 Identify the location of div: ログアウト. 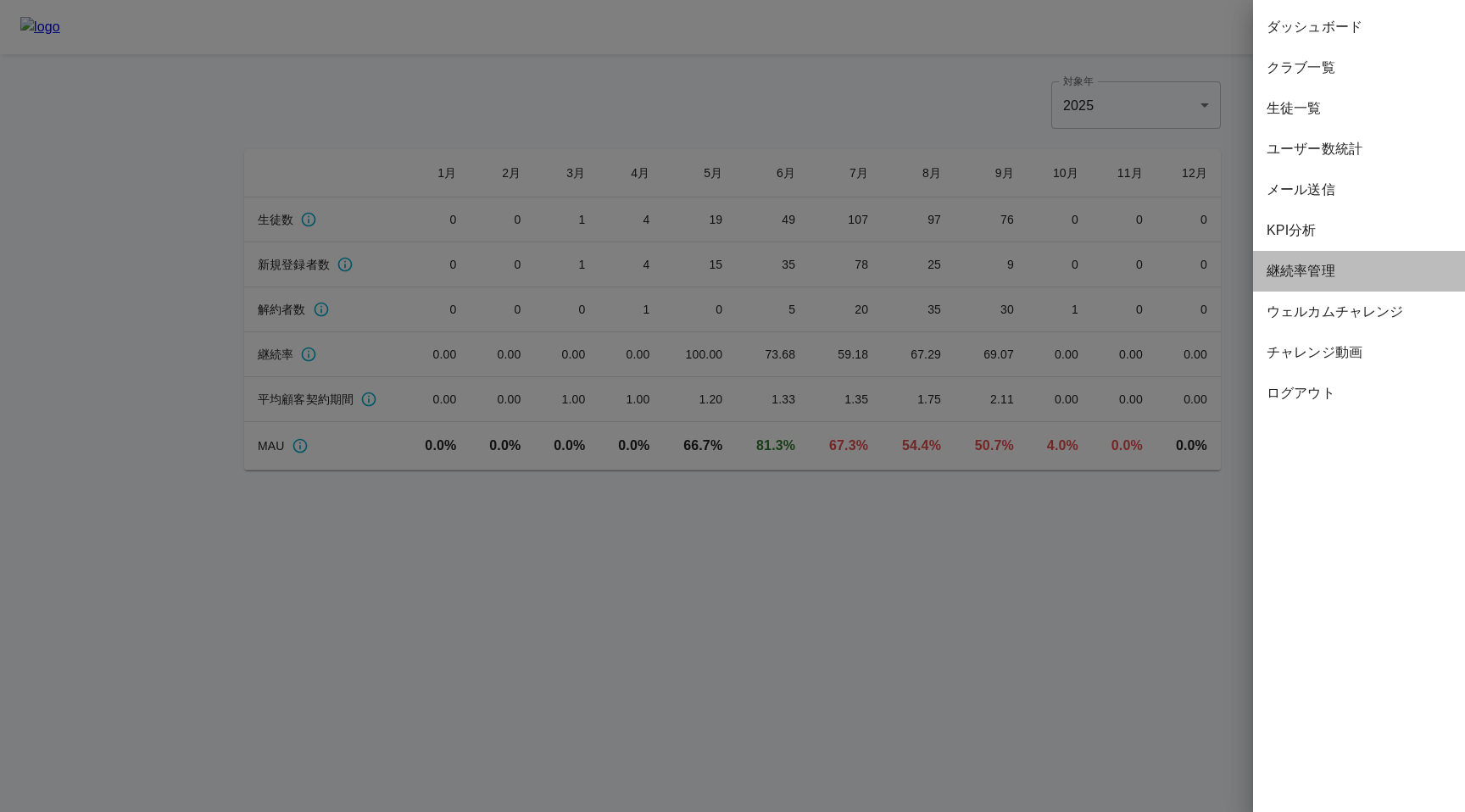
(1359, 394).